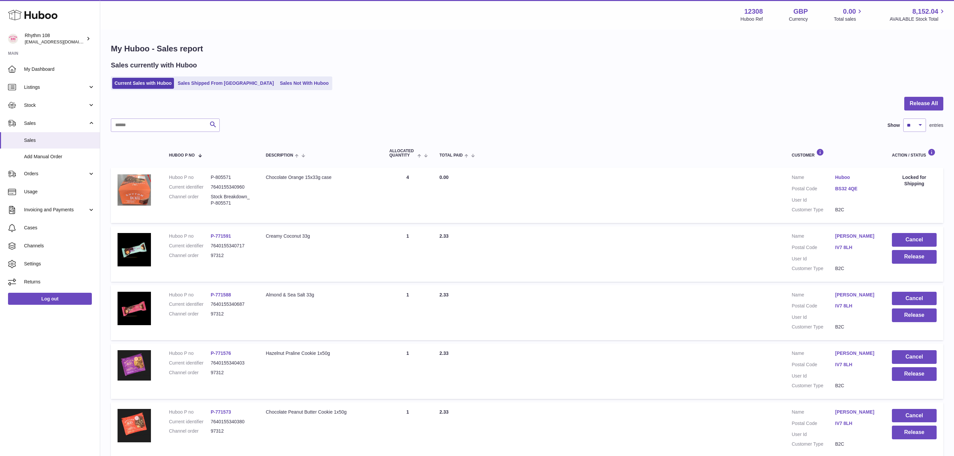  What do you see at coordinates (917, 15) in the screenshot?
I see `a: 8,152.04 AVAILABLE Stock Total` at bounding box center [917, 15].